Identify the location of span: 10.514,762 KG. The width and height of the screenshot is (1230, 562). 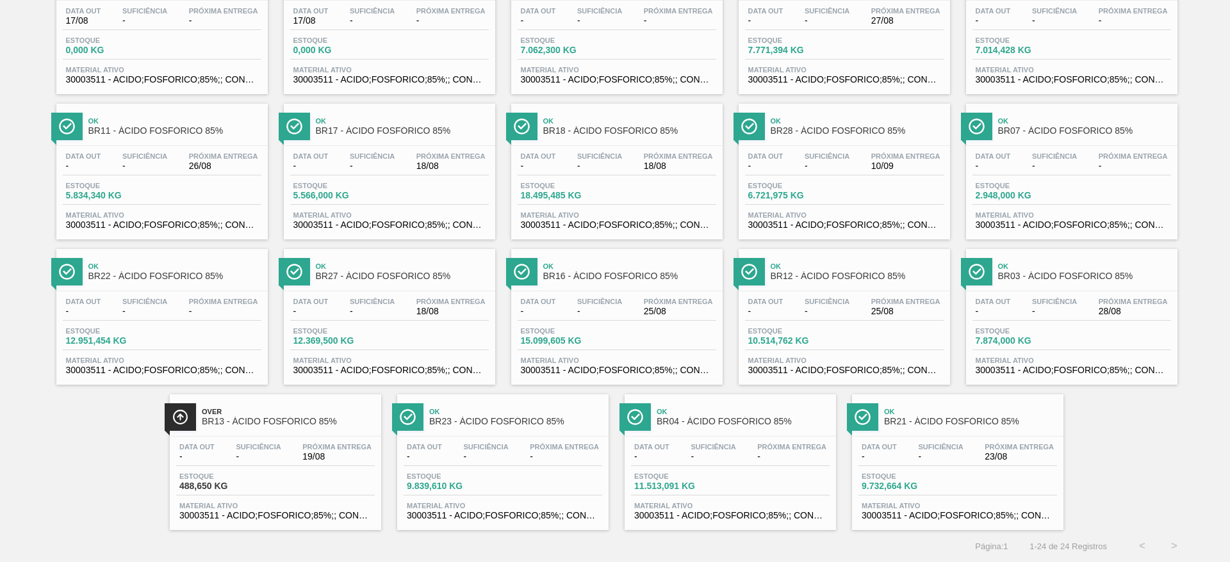
(793, 341).